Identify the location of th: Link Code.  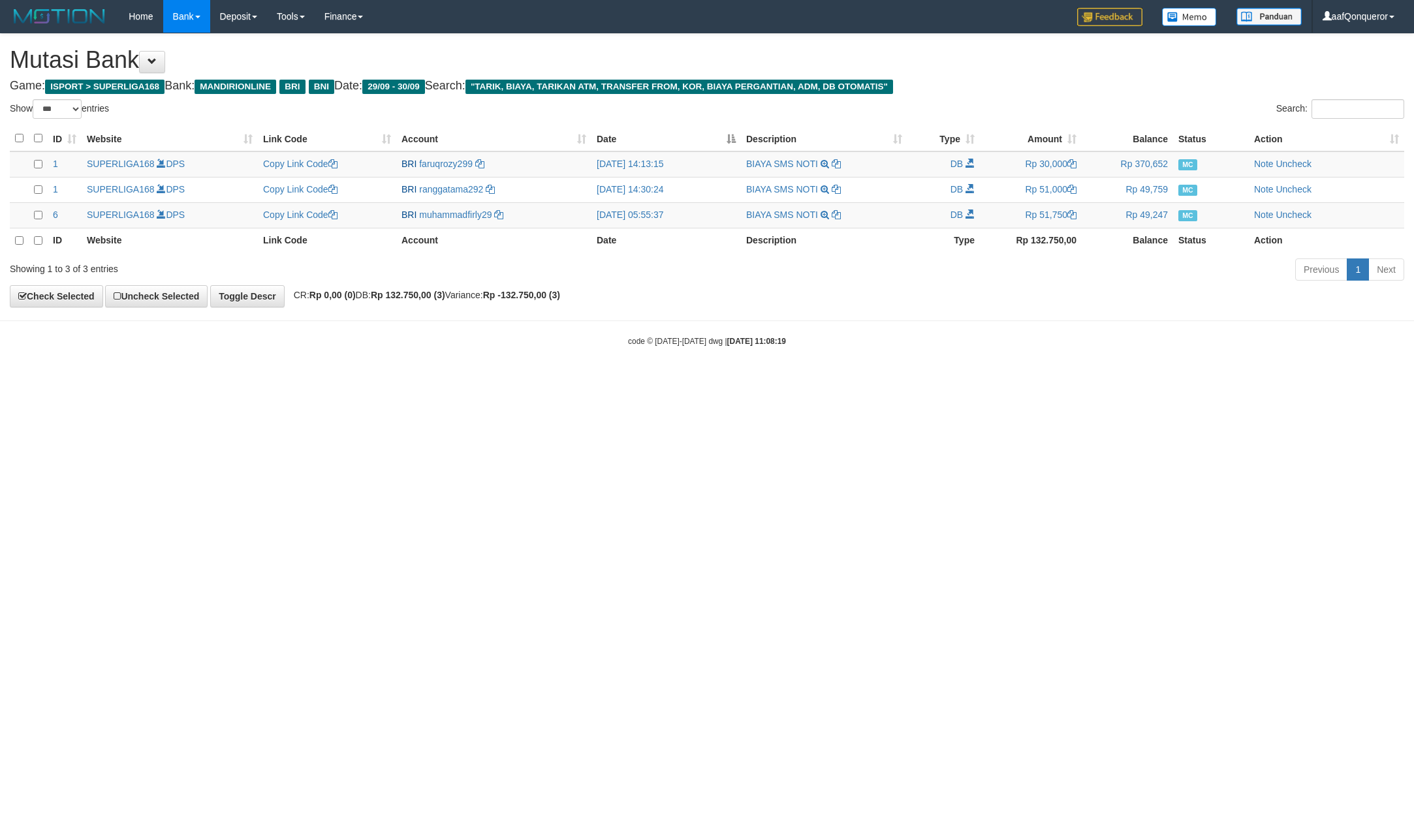
(327, 240).